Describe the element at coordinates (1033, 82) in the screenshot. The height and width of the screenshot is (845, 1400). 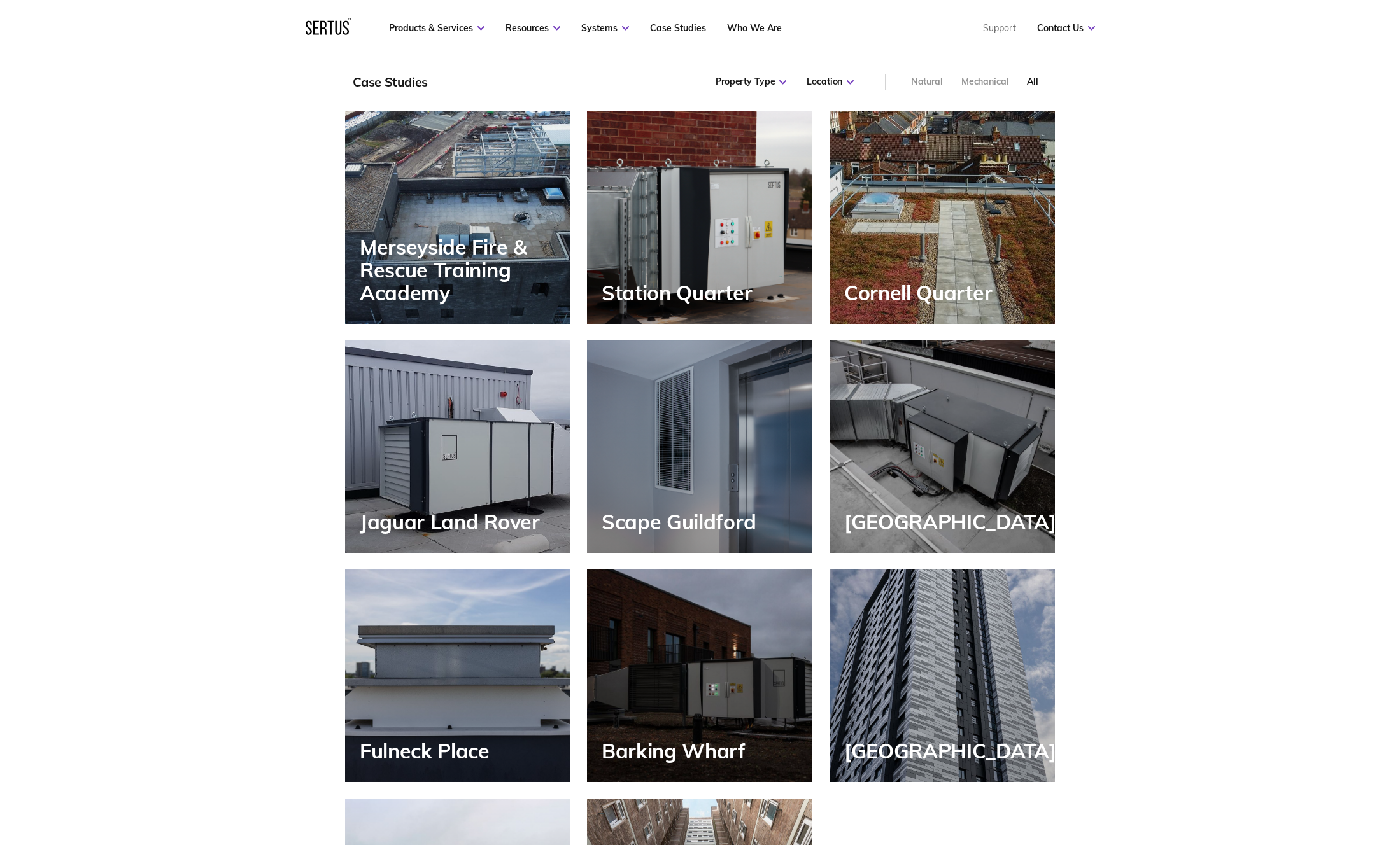
I see `div: All` at that location.